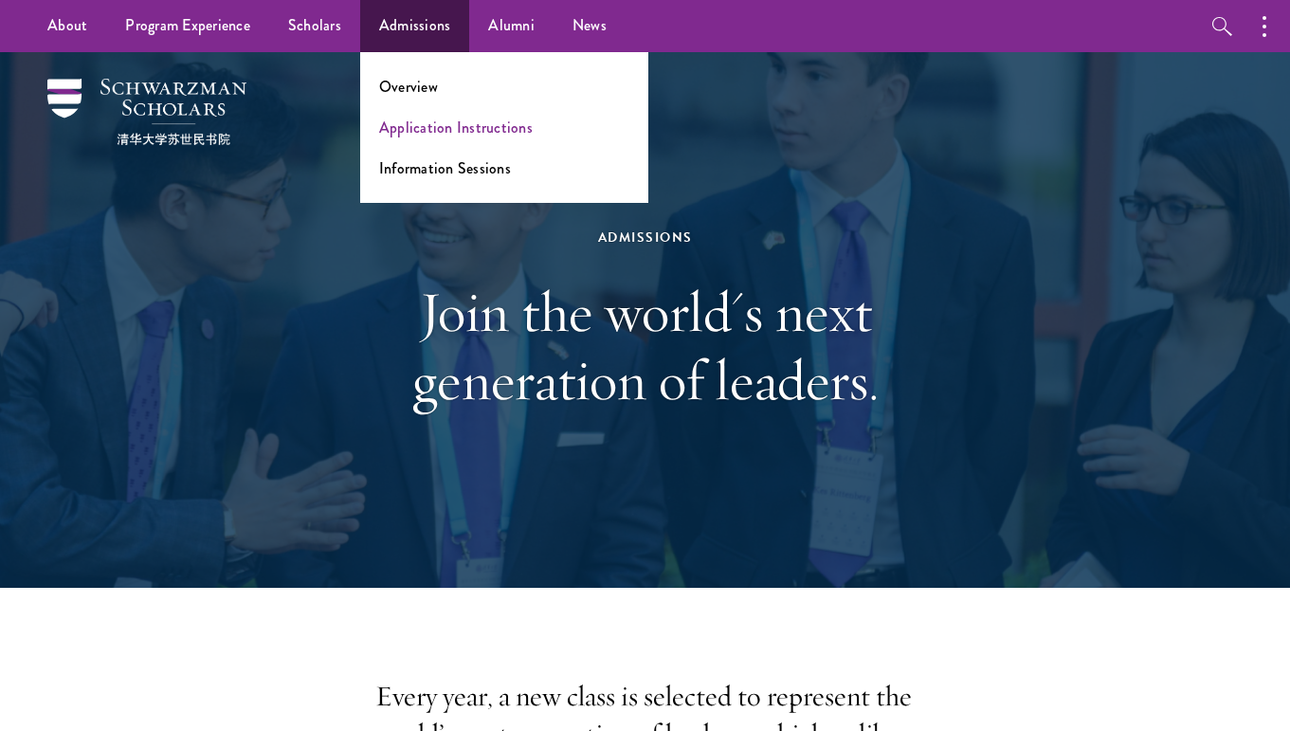 This screenshot has height=731, width=1290. Describe the element at coordinates (409, 86) in the screenshot. I see `a: Overview` at that location.